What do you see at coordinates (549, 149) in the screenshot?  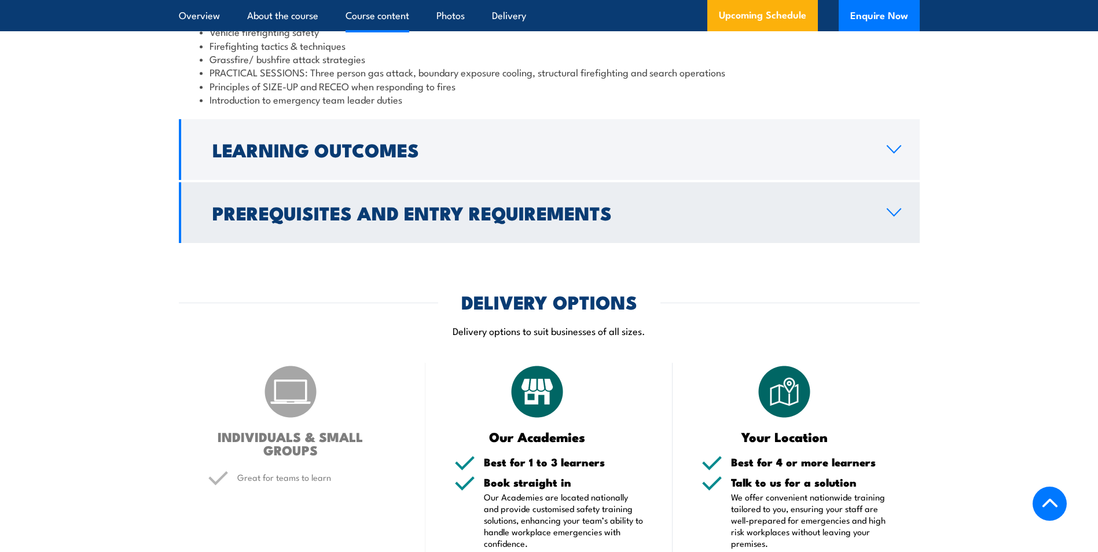 I see `a: Learning Outcomes` at bounding box center [549, 149].